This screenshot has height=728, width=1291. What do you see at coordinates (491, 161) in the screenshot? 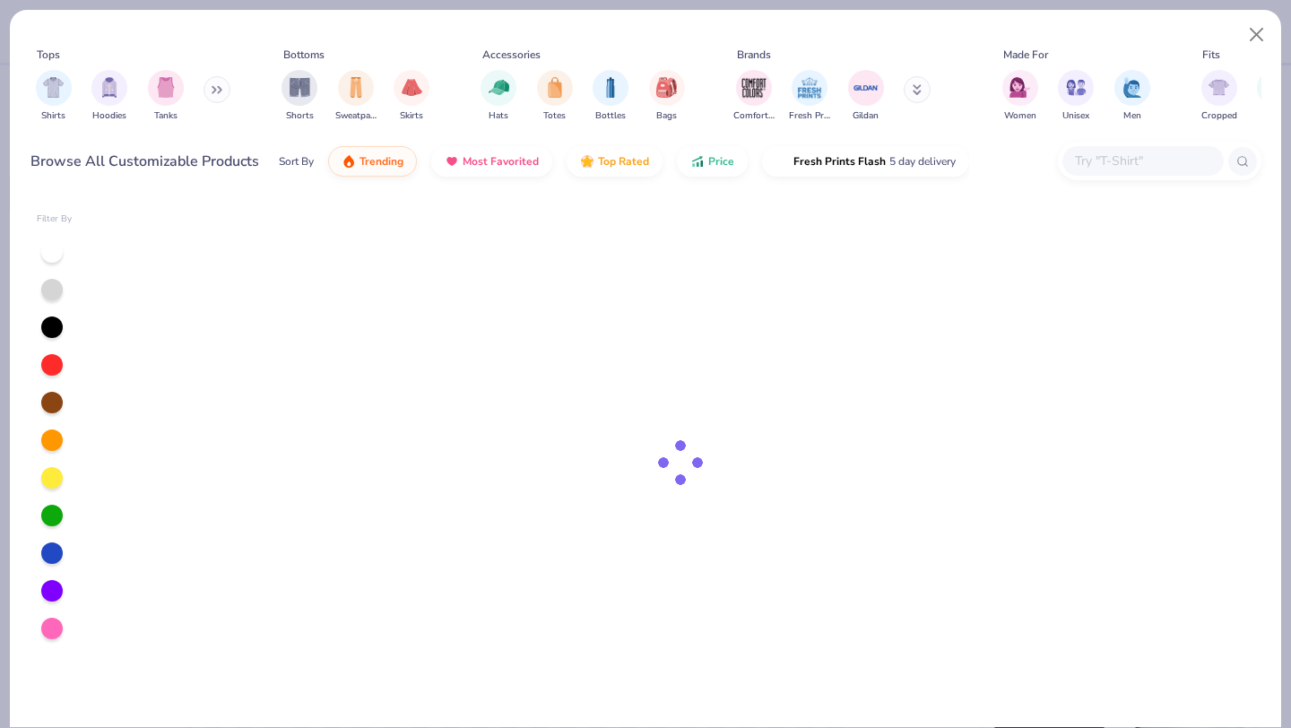
I see `button: Most Favorited` at bounding box center [491, 161].